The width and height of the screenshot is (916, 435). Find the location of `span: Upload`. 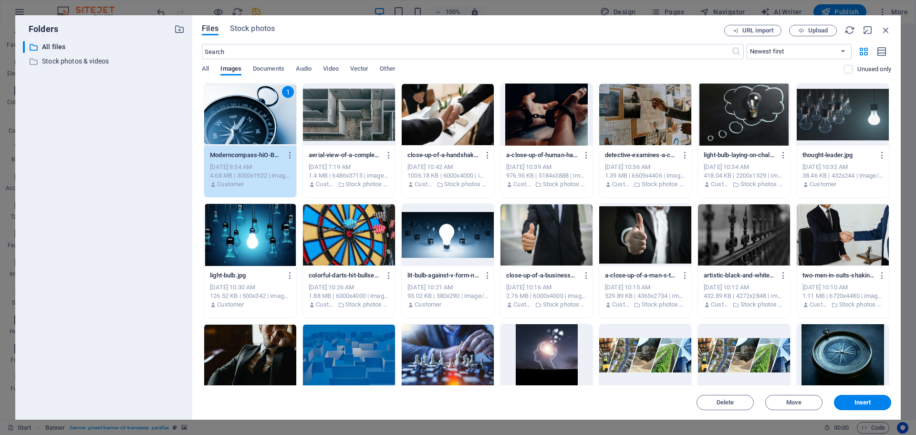

span: Upload is located at coordinates (818, 31).